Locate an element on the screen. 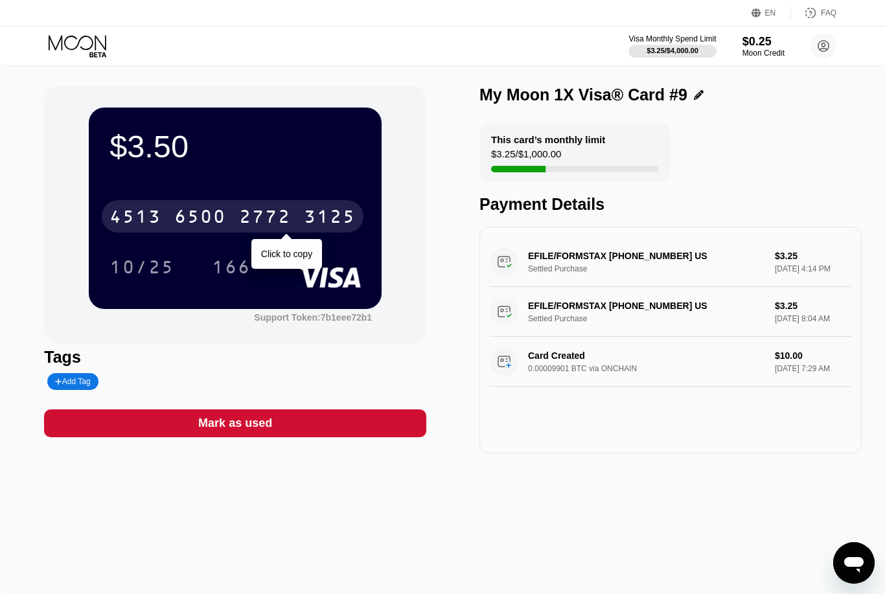 This screenshot has width=885, height=594. div: $3.25 / $1,000.00 is located at coordinates (526, 157).